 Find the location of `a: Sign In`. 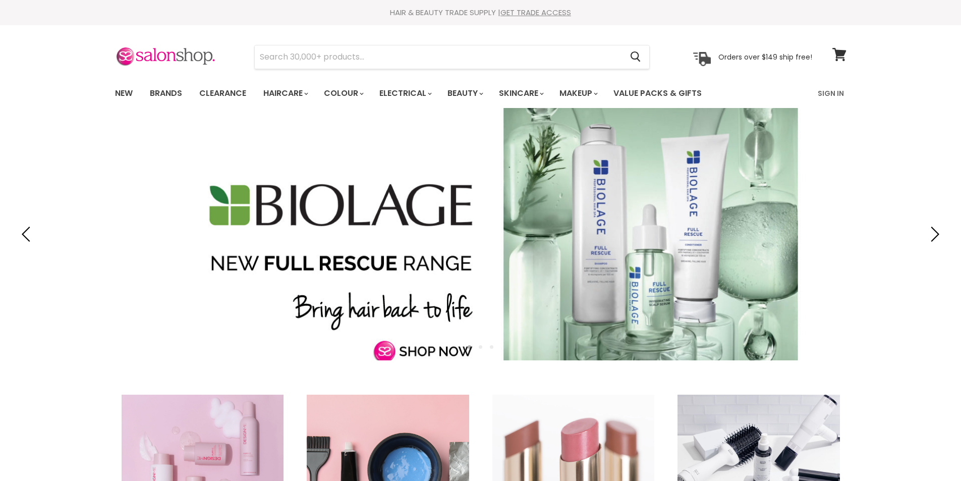

a: Sign In is located at coordinates (831, 93).